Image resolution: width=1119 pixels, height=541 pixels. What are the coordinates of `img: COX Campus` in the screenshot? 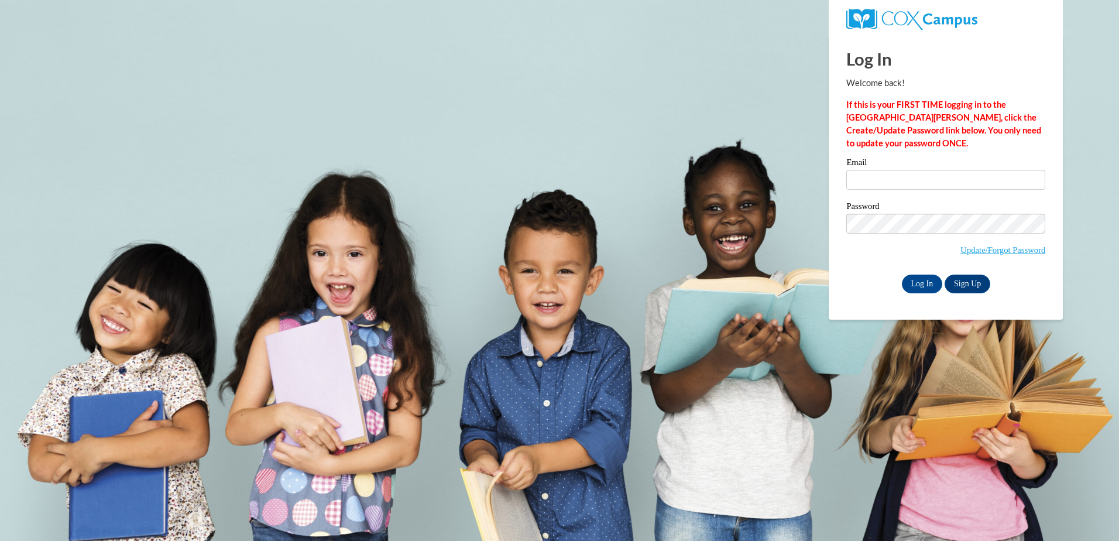 It's located at (911, 19).